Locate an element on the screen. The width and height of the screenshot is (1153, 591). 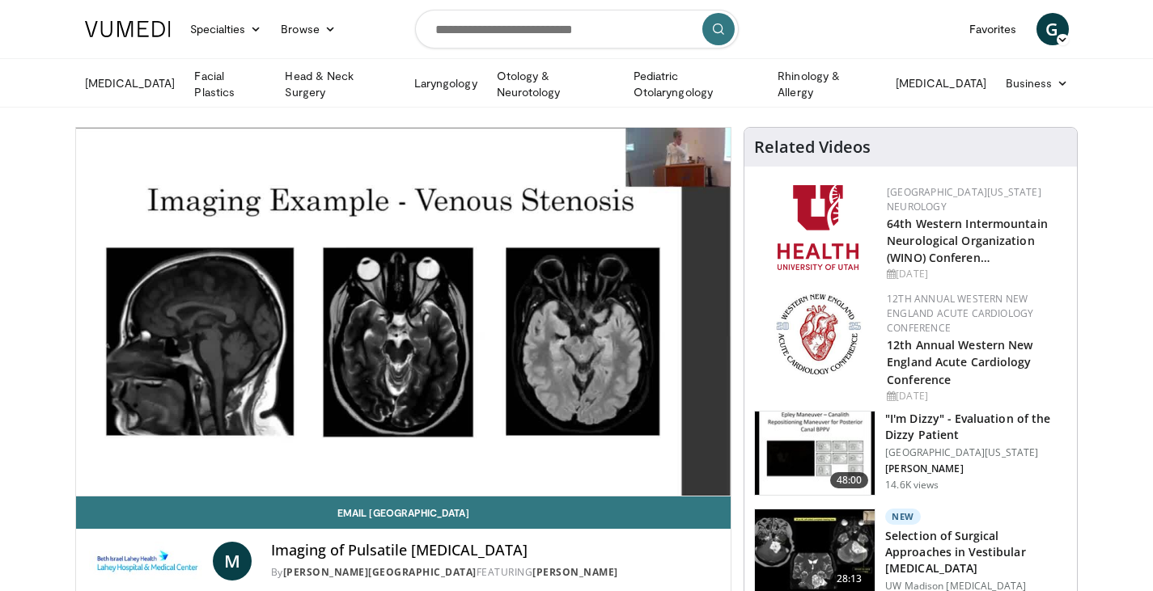
span: M is located at coordinates (232, 561).